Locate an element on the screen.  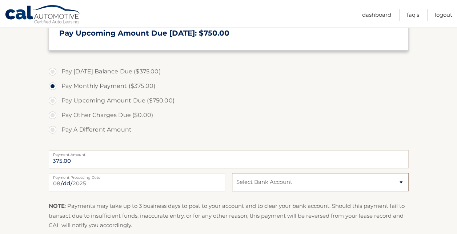
input: Payment Amount is located at coordinates (229, 159).